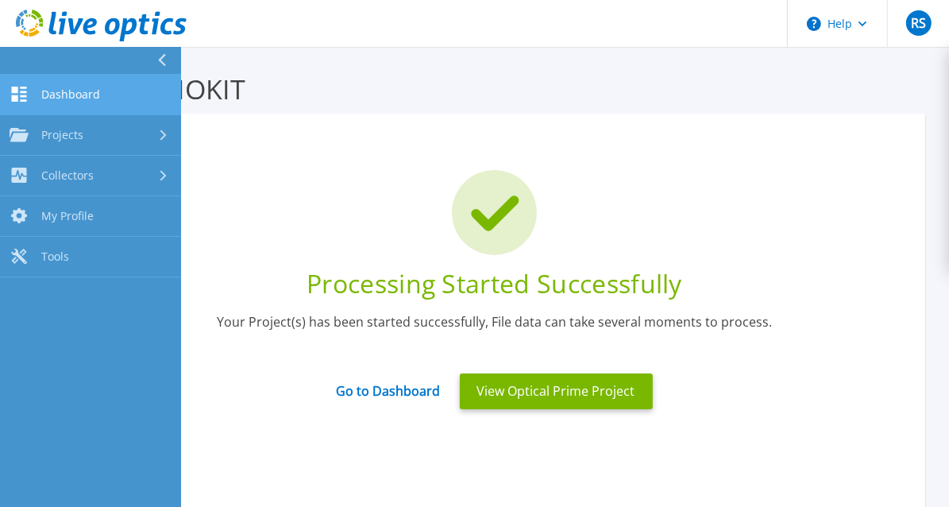 The height and width of the screenshot is (507, 949). I want to click on div: Processing Started Successfully, so click(494, 284).